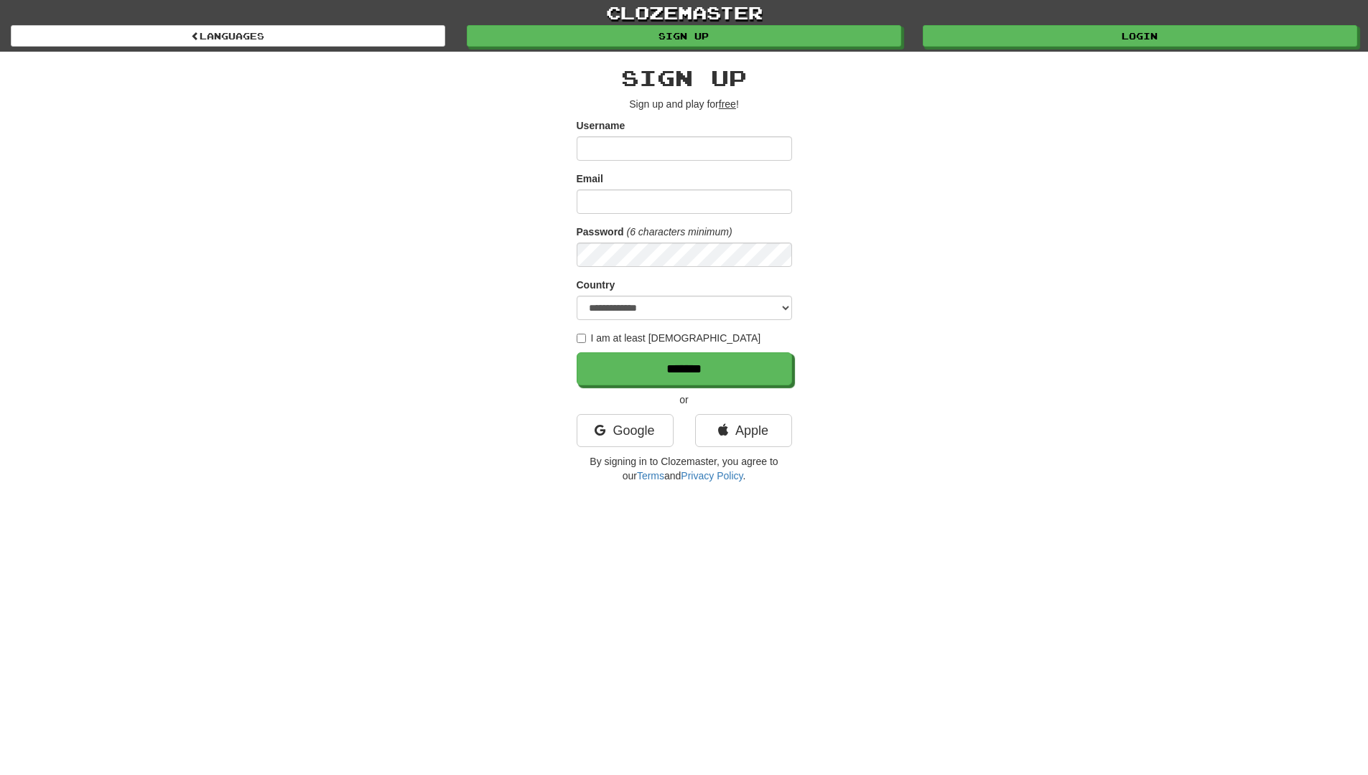  I want to click on a: Login, so click(1139, 36).